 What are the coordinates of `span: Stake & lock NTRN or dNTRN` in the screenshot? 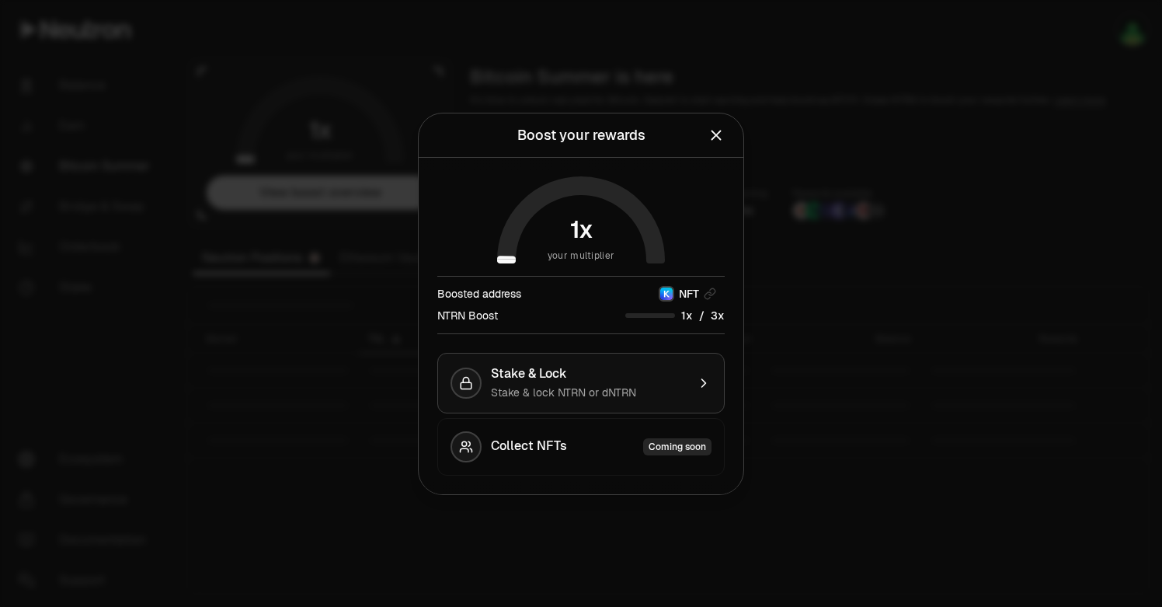 It's located at (563, 392).